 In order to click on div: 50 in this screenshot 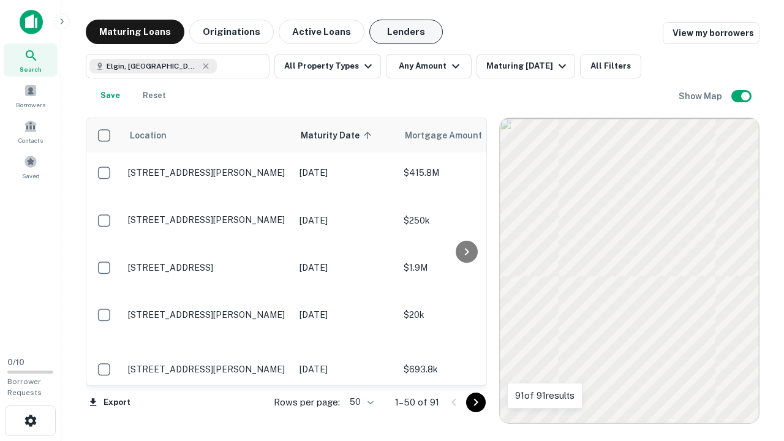, I will do `click(360, 402)`.